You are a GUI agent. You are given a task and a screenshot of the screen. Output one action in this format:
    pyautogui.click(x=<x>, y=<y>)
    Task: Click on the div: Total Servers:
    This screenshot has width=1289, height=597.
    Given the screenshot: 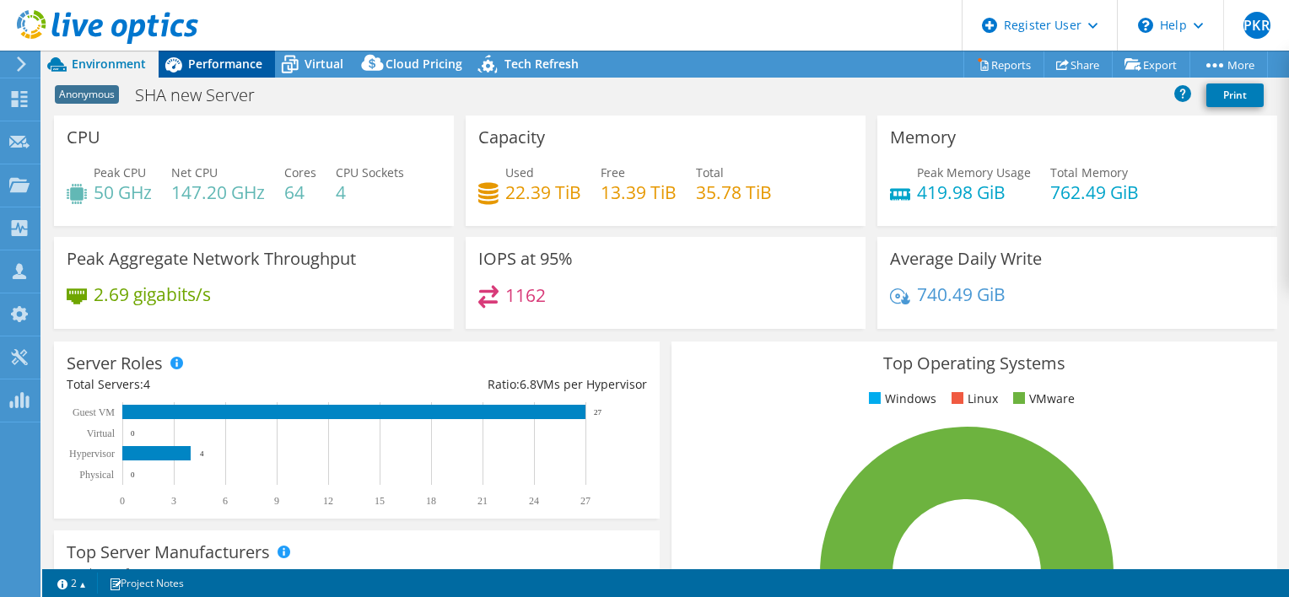 What is the action you would take?
    pyautogui.click(x=212, y=385)
    